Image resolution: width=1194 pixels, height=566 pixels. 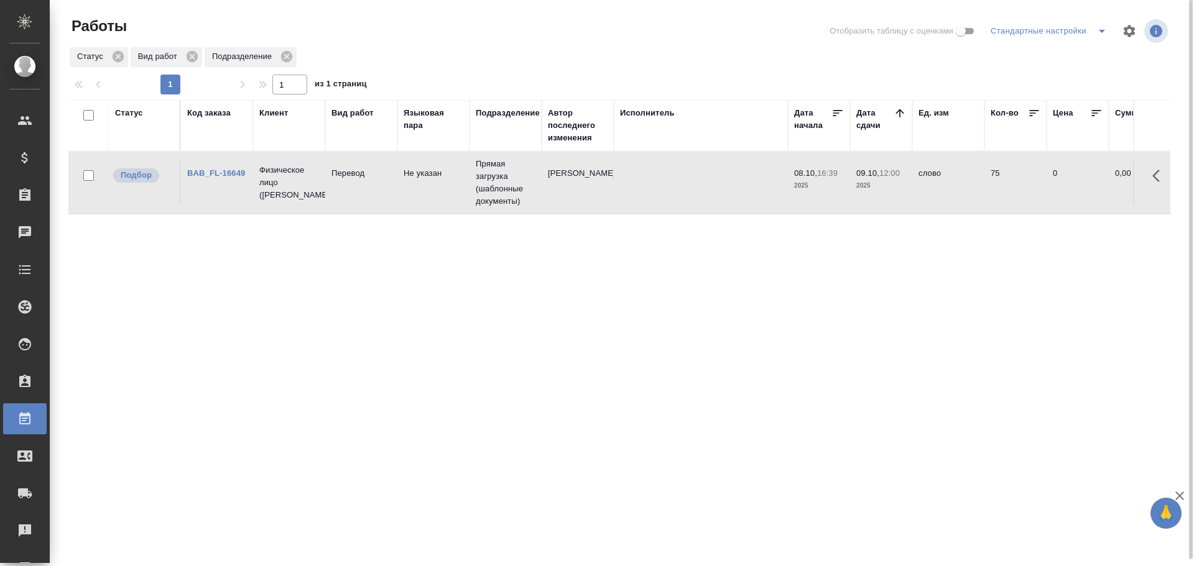 I want to click on p: Перевод, so click(x=361, y=173).